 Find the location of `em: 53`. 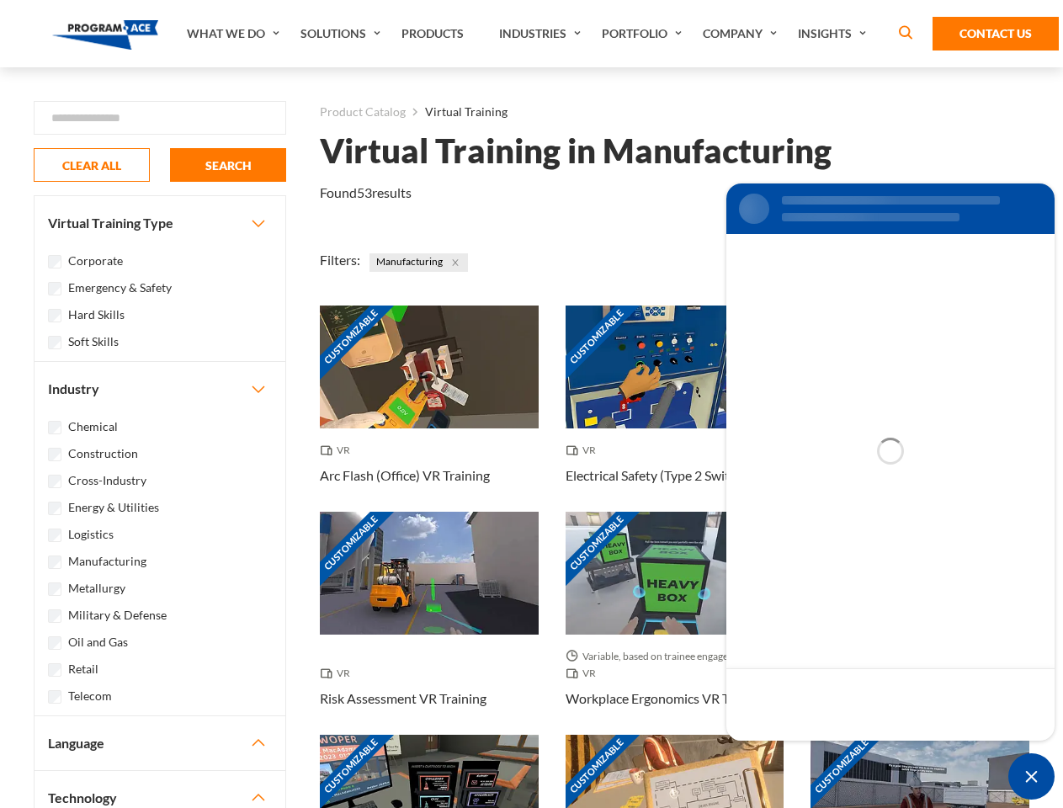

em: 53 is located at coordinates (365, 192).